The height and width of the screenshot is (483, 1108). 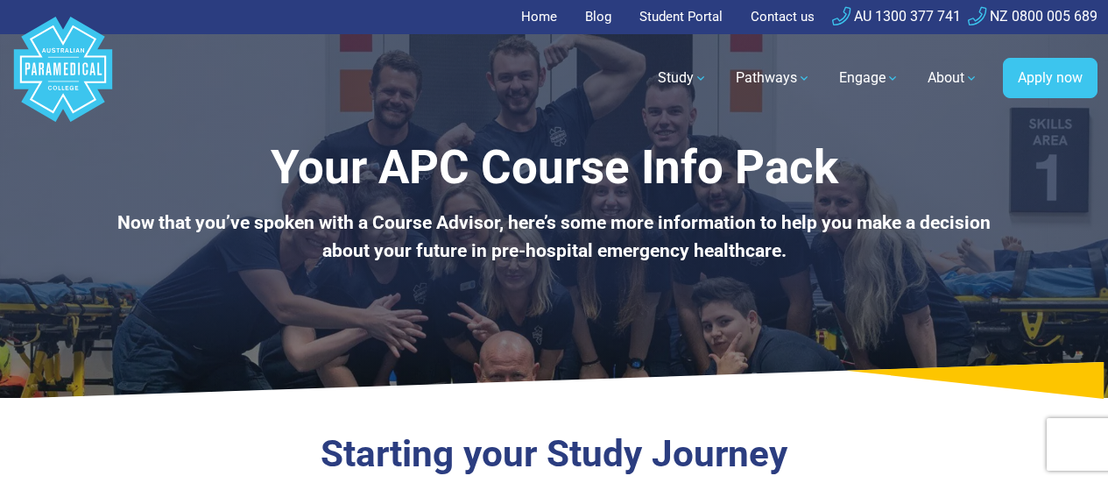 I want to click on a: Australian Paramedical College, so click(x=63, y=78).